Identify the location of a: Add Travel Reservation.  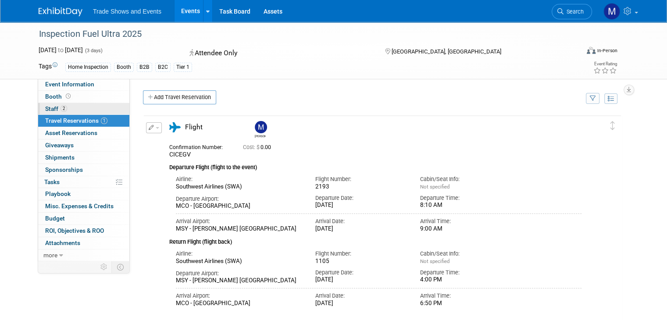
(179, 97).